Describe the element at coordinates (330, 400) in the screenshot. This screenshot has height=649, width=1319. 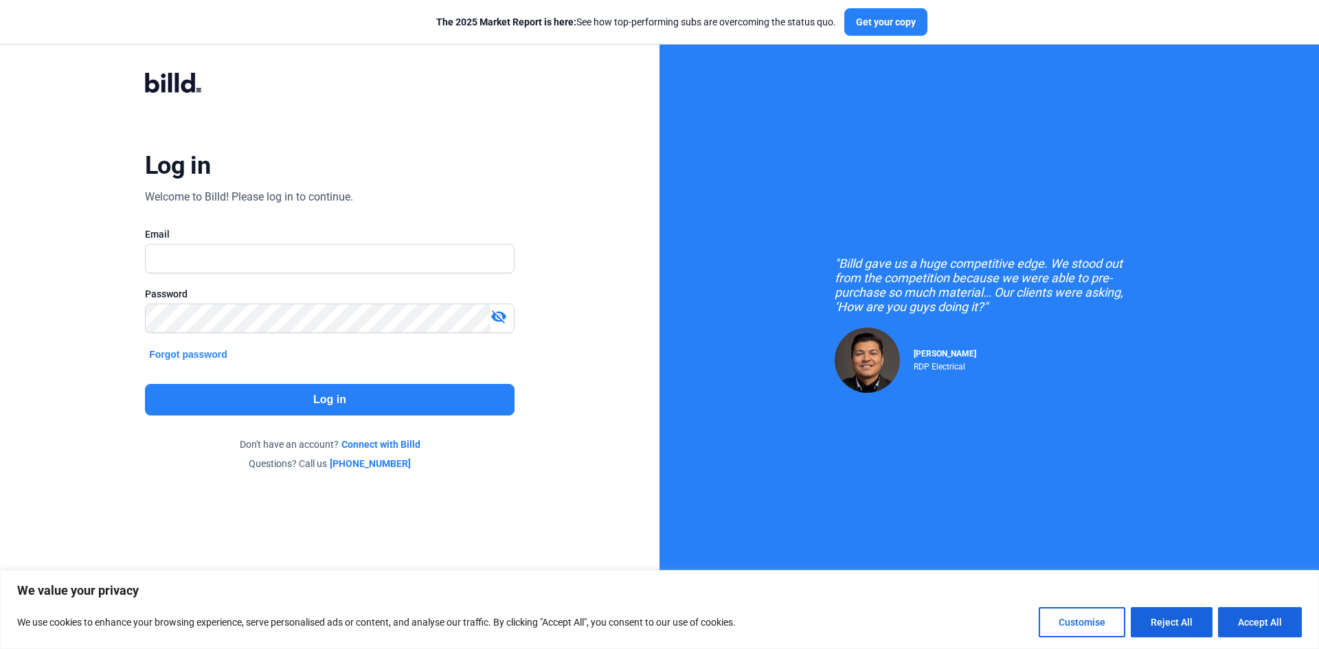
I see `button: Log in` at that location.